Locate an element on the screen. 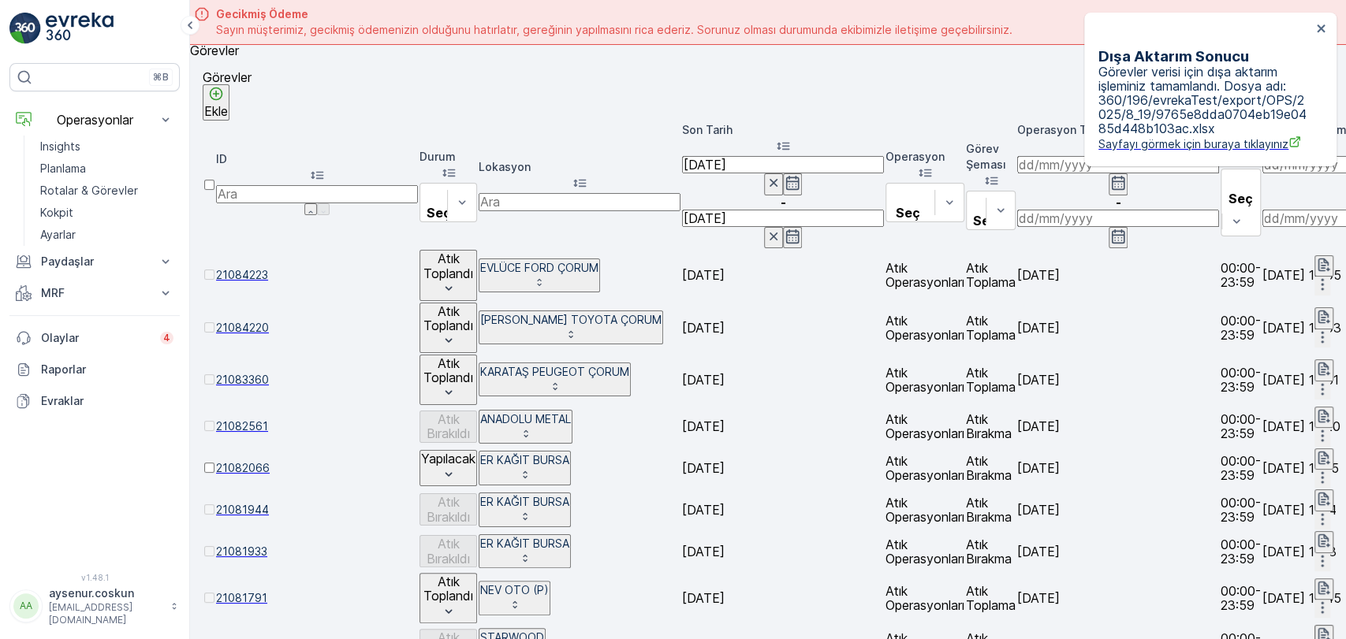  p: 4 is located at coordinates (166, 338).